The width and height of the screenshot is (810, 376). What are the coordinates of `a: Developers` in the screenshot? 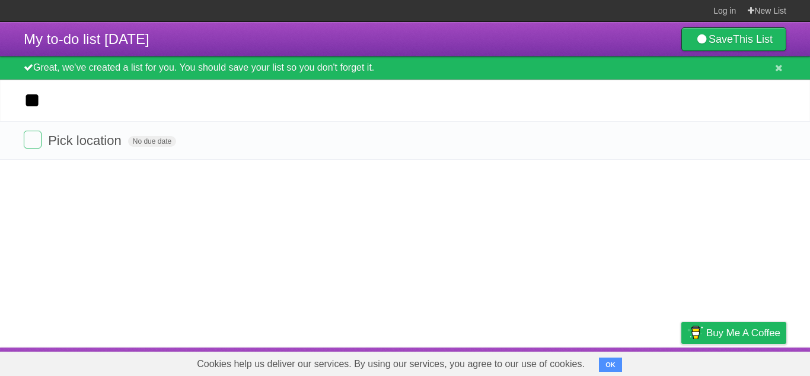 It's located at (587, 361).